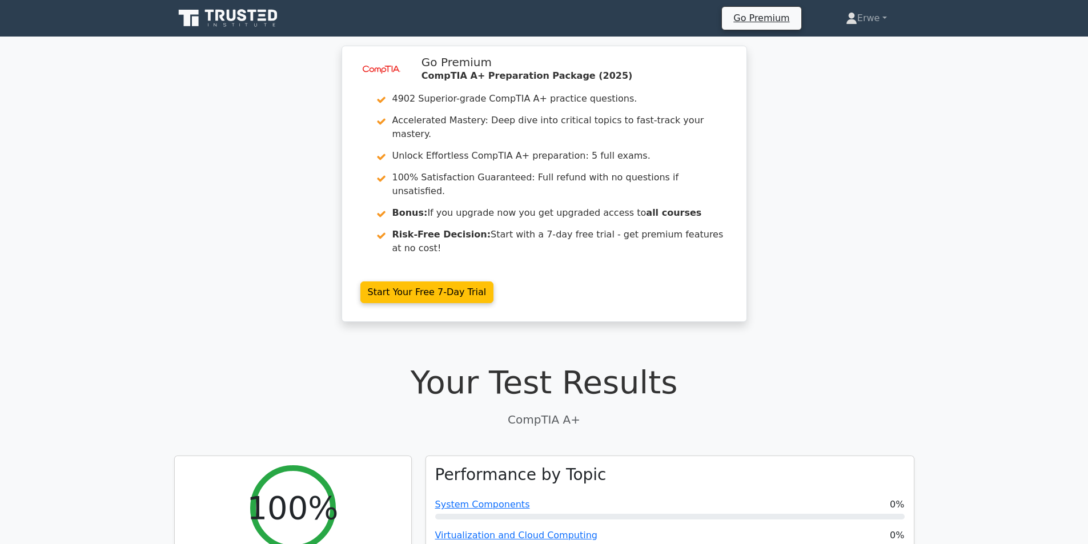  Describe the element at coordinates (544, 382) in the screenshot. I see `h1: Your Test Results` at that location.